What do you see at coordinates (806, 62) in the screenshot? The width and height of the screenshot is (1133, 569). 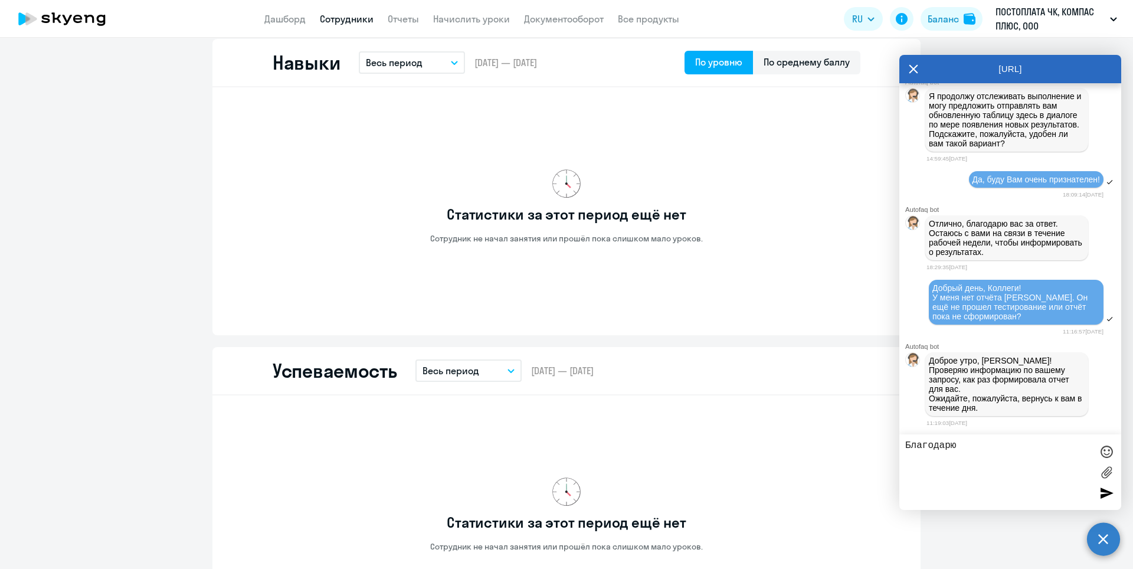 I see `div: По среднему баллу` at bounding box center [806, 62].